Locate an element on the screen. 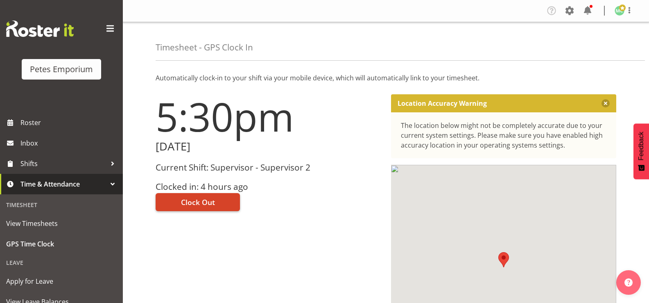 This screenshot has width=649, height=303. p: Automatically clock-in to your shift via your mobile device, which will automatically link to you... is located at coordinates (386, 78).